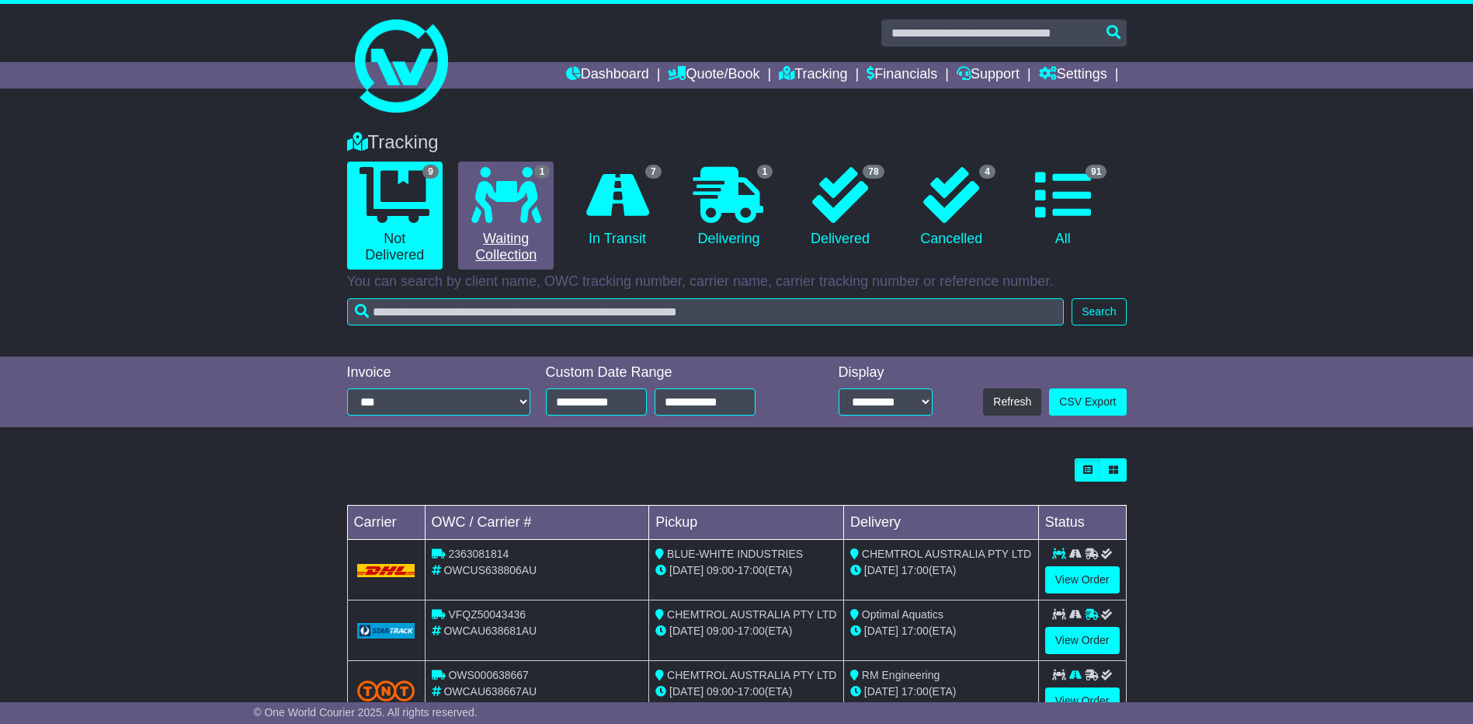 Image resolution: width=1473 pixels, height=724 pixels. I want to click on button: Refresh, so click(1012, 402).